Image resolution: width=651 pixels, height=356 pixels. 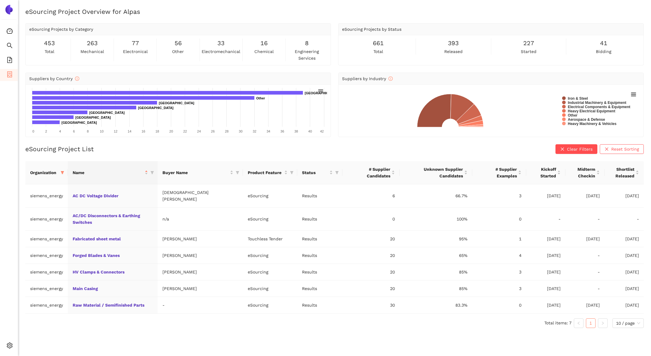 I want to click on text: Heavy Machinery & Vehicles, so click(x=593, y=124).